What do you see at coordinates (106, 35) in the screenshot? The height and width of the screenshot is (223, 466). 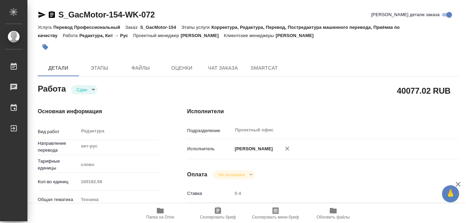 I see `p: Редактура, Кит → Рус` at bounding box center [106, 35].